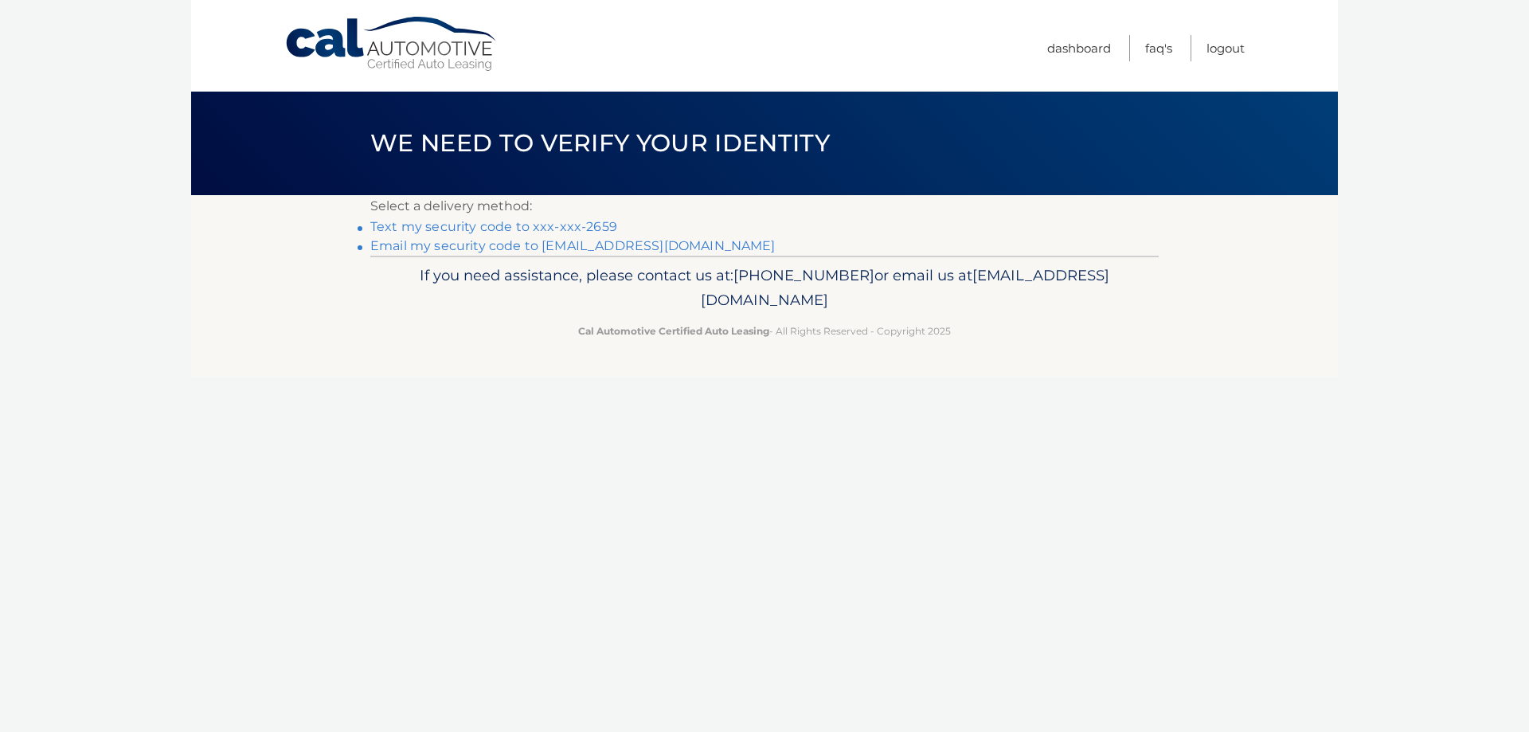 The image size is (1529, 732). Describe the element at coordinates (1226, 48) in the screenshot. I see `a: Logout` at that location.